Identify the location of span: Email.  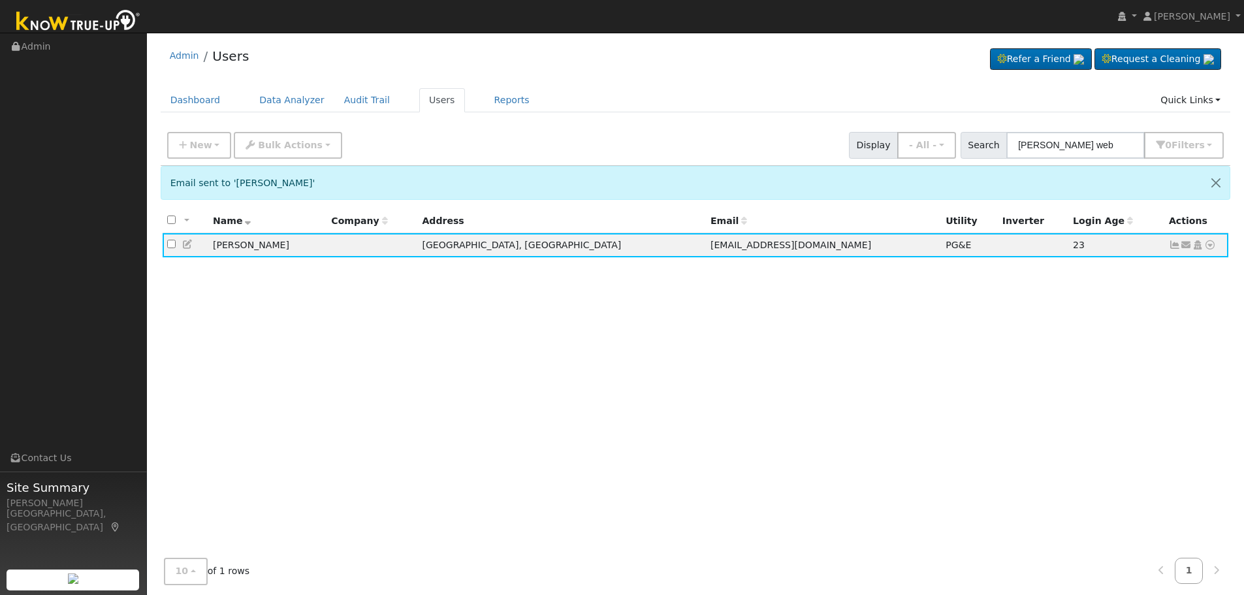
(729, 221).